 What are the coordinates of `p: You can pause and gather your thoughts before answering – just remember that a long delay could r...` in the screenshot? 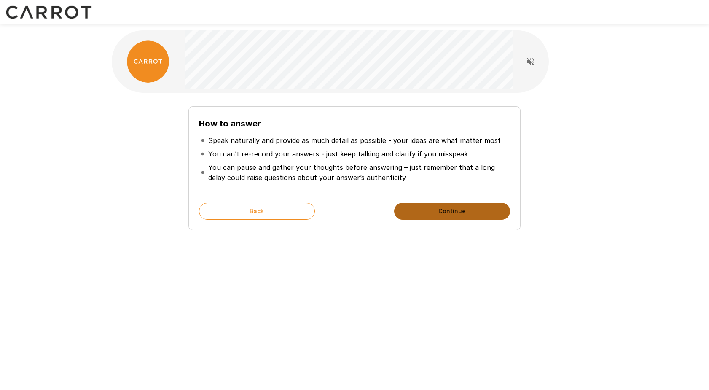 It's located at (359, 173).